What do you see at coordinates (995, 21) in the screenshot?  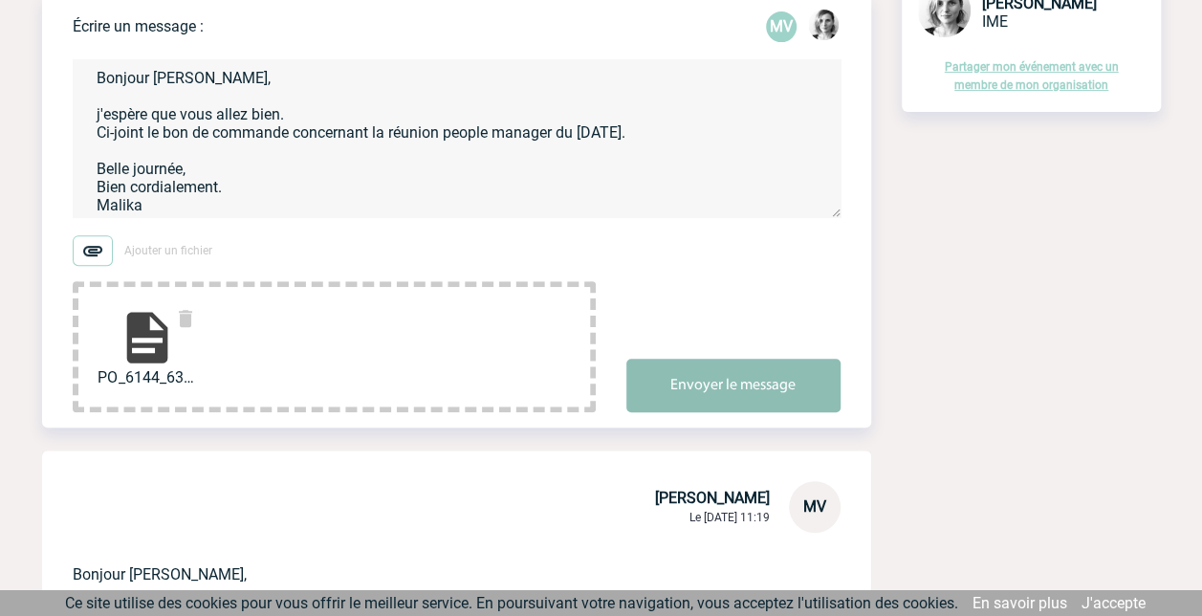 I see `span: IME` at bounding box center [995, 21].